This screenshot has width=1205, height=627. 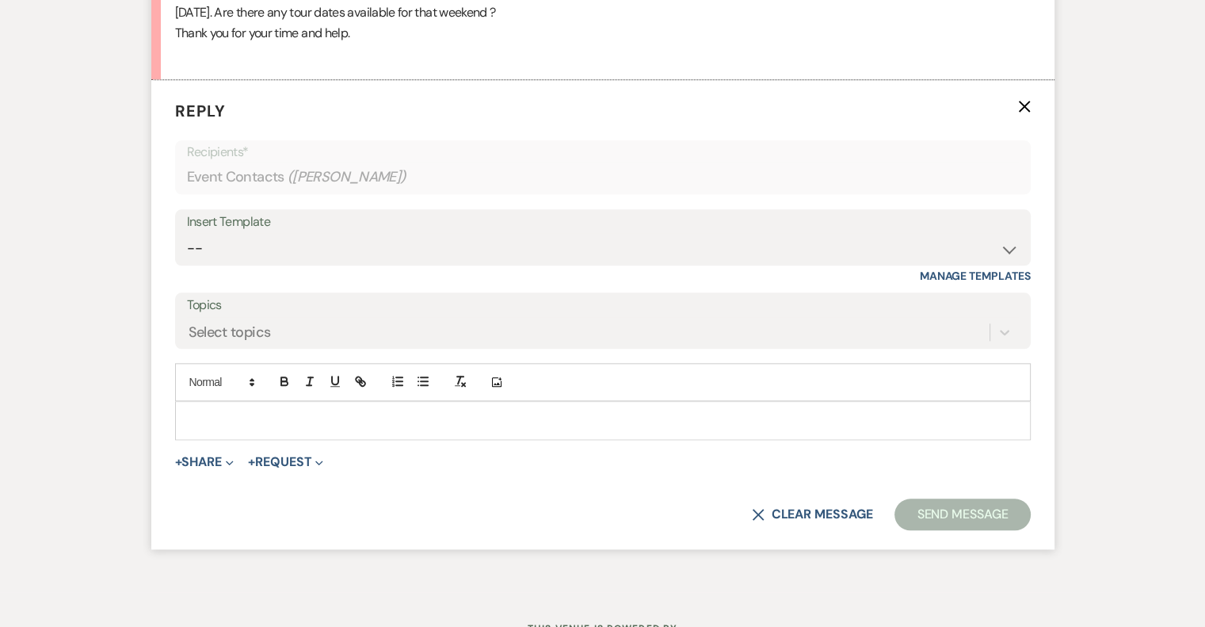 I want to click on label: Topics, so click(x=603, y=305).